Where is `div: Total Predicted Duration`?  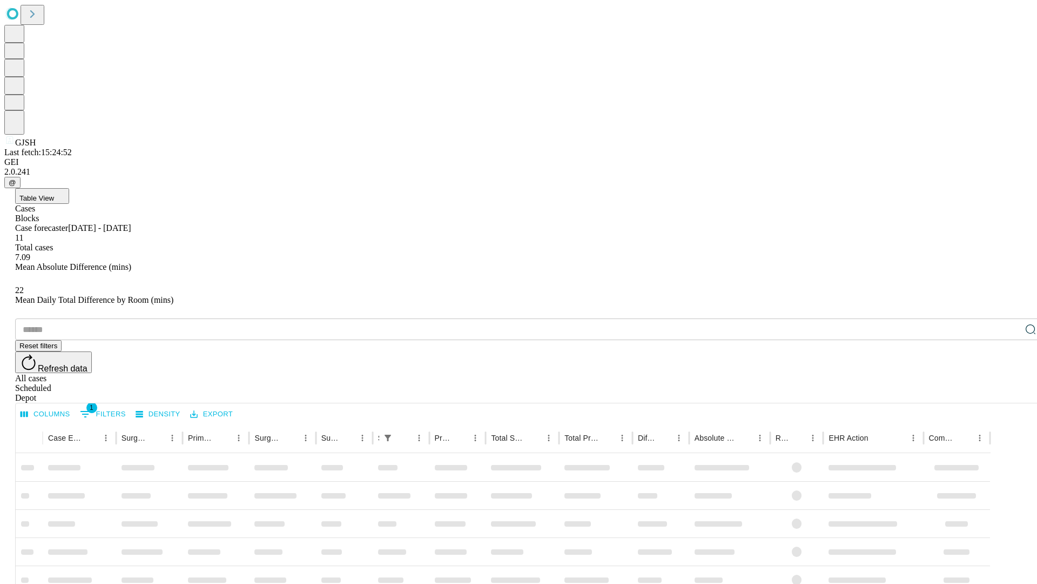 div: Total Predicted Duration is located at coordinates (581, 438).